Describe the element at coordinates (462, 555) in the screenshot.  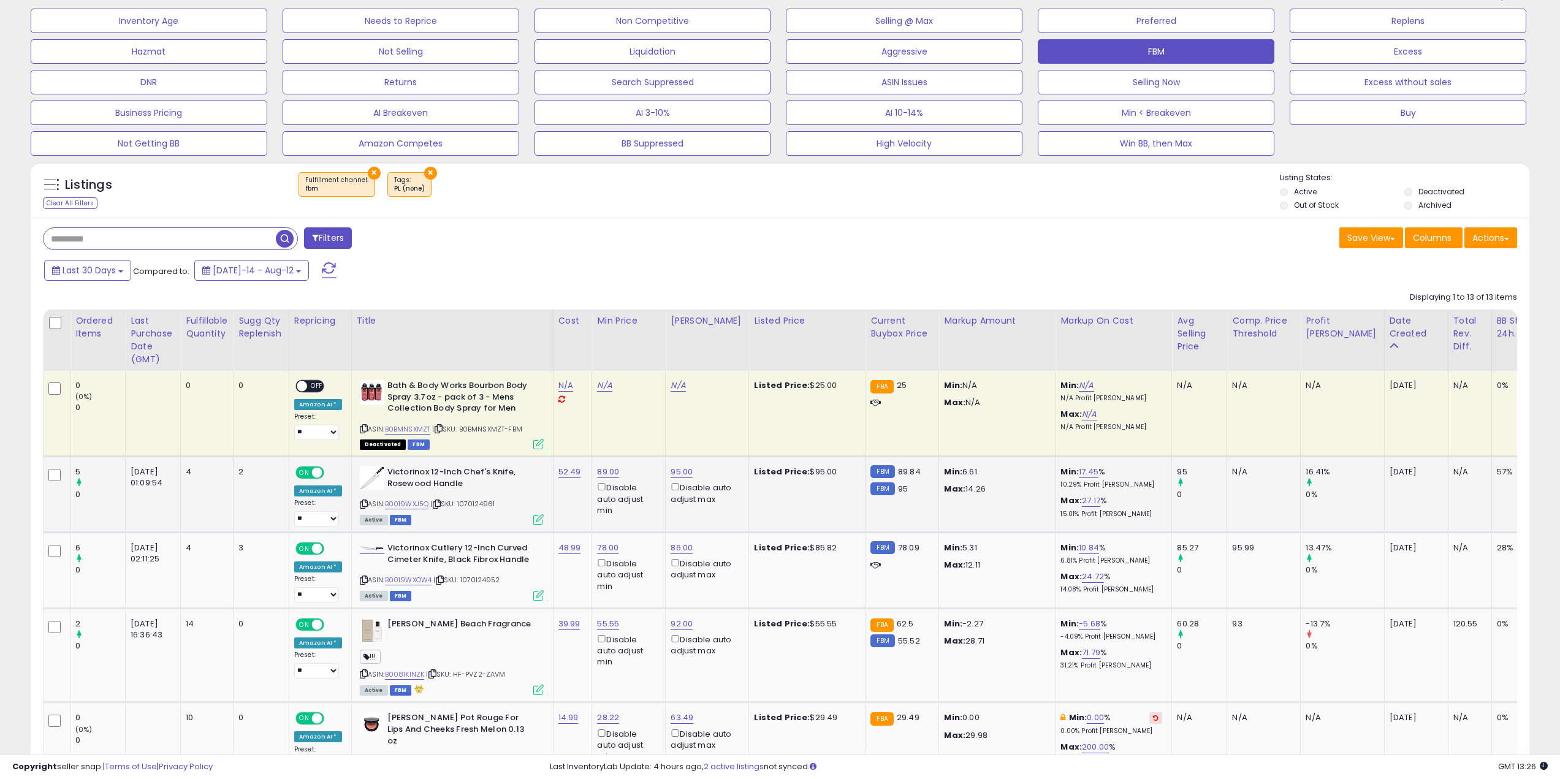
I see `b: Victorinox Cutlery 12-Inch Curved Cimeter Knife, Black Fibrox Handle` at that location.